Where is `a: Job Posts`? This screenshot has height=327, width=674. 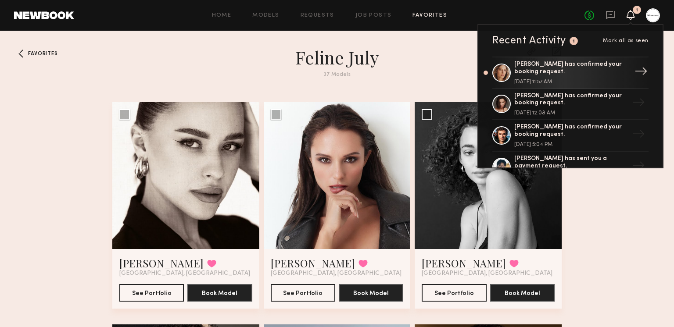
a: Job Posts is located at coordinates (373, 15).